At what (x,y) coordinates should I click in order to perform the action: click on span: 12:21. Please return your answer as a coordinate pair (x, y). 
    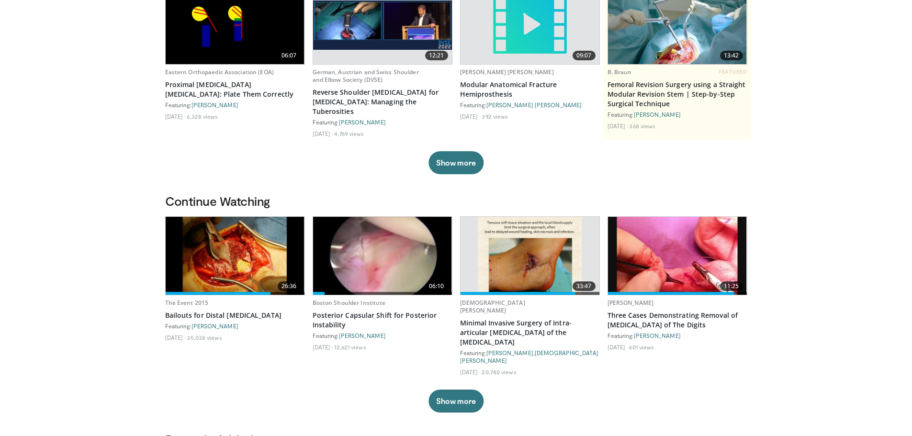
    Looking at the image, I should click on (437, 56).